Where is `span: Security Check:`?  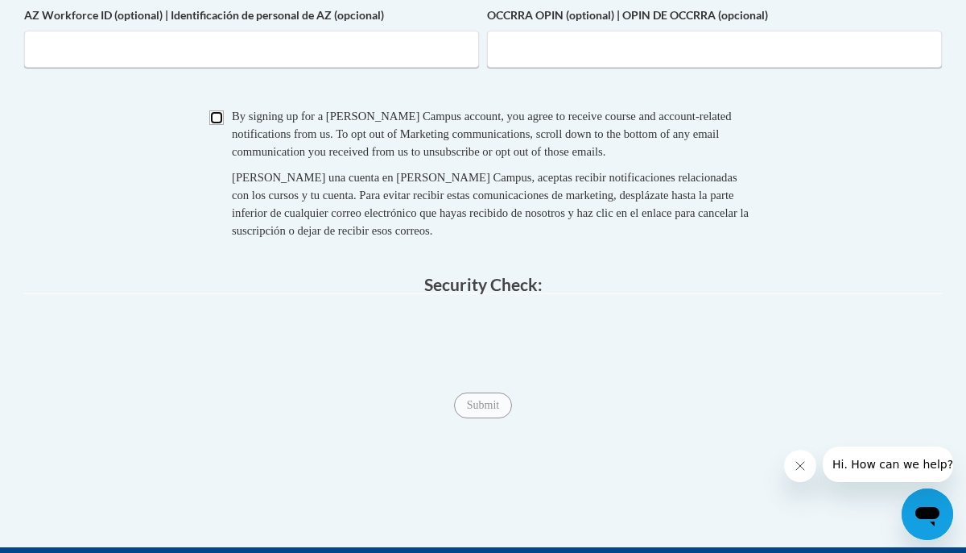
span: Security Check: is located at coordinates (483, 284).